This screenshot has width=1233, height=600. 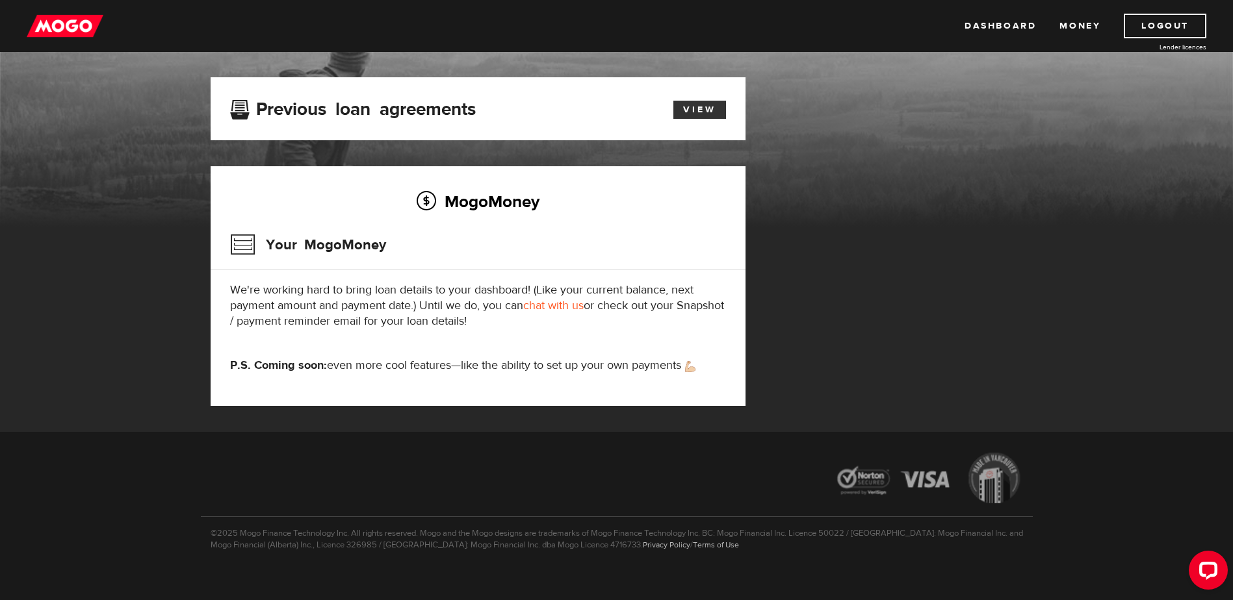 What do you see at coordinates (30, 25) in the screenshot?
I see `button: Open LiveChat chat widget` at bounding box center [30, 25].